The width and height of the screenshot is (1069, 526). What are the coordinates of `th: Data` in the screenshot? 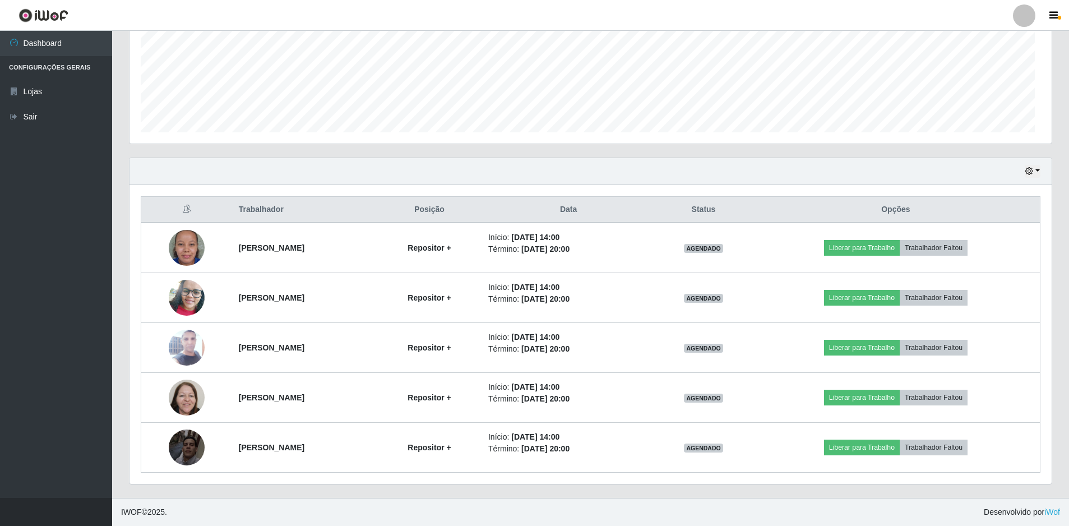 It's located at (568, 210).